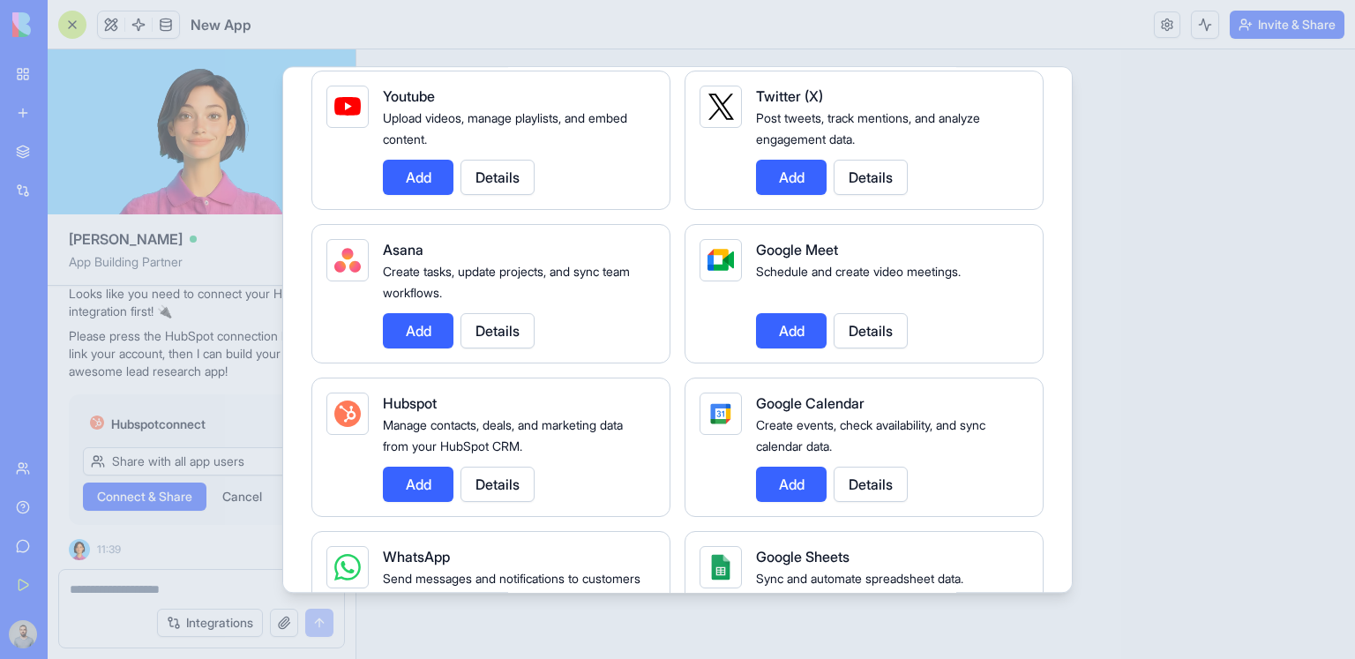 This screenshot has height=659, width=1355. I want to click on span: Upload videos, manage playlists, and embed content., so click(504, 128).